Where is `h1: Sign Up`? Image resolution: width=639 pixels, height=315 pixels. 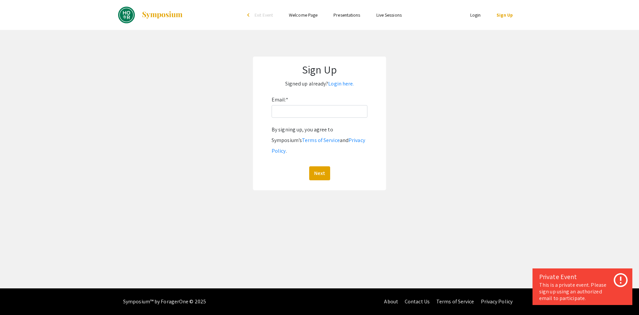 h1: Sign Up is located at coordinates (320, 70).